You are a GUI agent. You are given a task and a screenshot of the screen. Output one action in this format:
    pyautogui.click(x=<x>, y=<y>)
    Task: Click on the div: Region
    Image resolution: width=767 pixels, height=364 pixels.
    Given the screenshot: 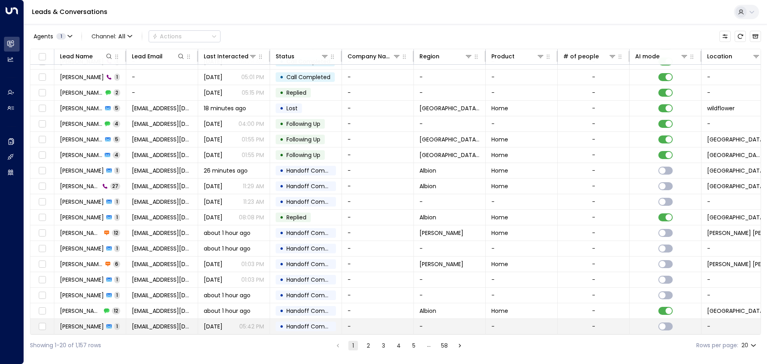 What is the action you would take?
    pyautogui.click(x=446, y=56)
    